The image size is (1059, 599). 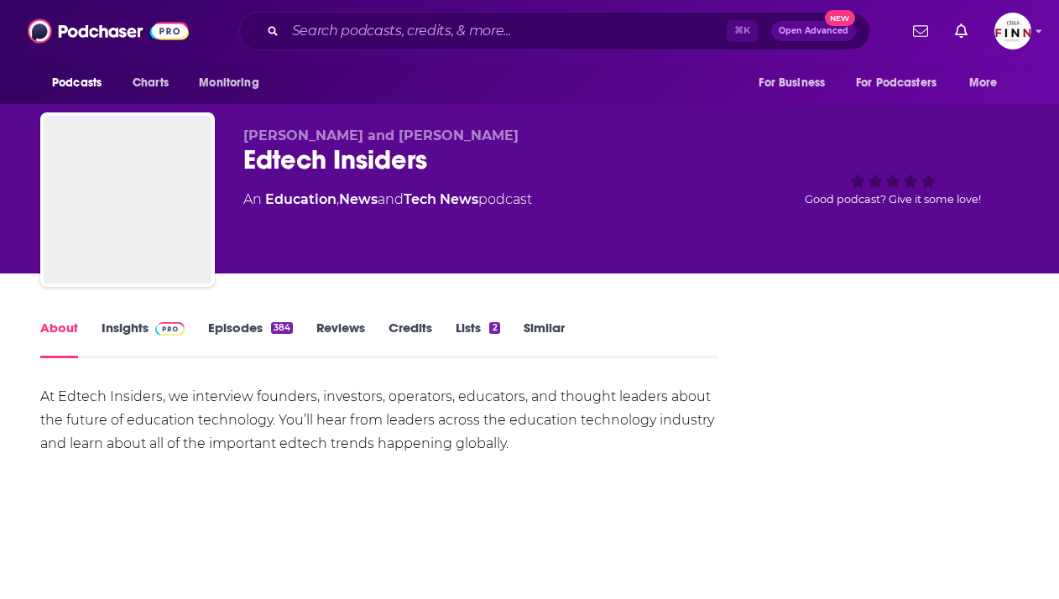 I want to click on button: Show profile menu, so click(x=1013, y=31).